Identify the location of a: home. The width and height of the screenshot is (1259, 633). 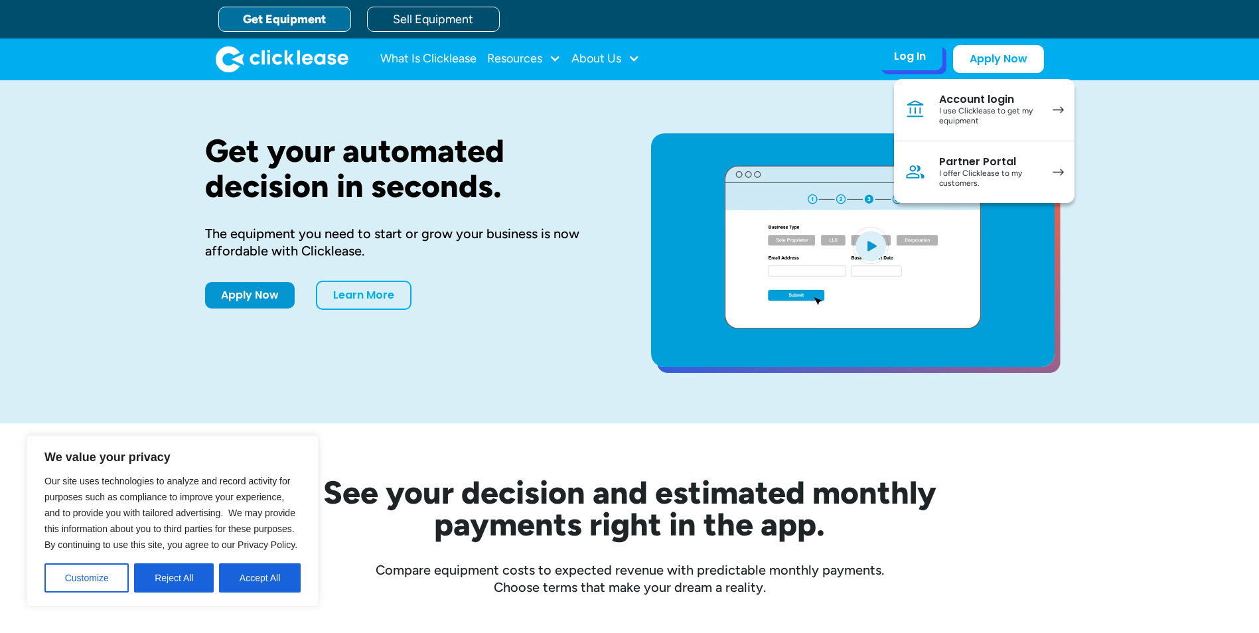
(282, 59).